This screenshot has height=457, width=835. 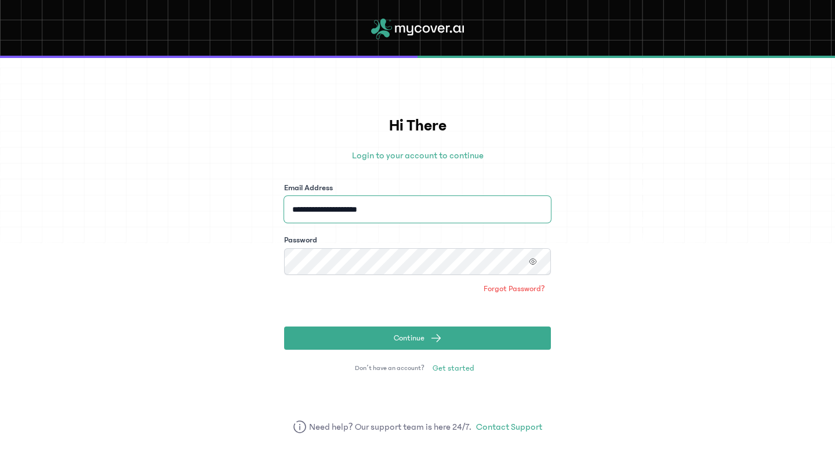 What do you see at coordinates (514, 289) in the screenshot?
I see `a: Forgot Password?` at bounding box center [514, 289].